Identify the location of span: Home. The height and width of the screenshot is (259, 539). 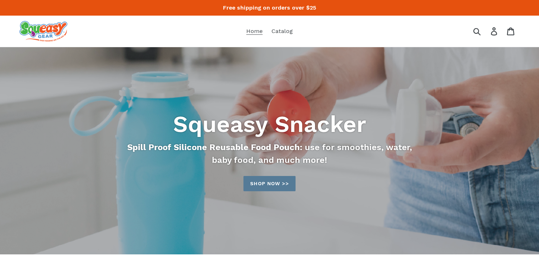
(254, 31).